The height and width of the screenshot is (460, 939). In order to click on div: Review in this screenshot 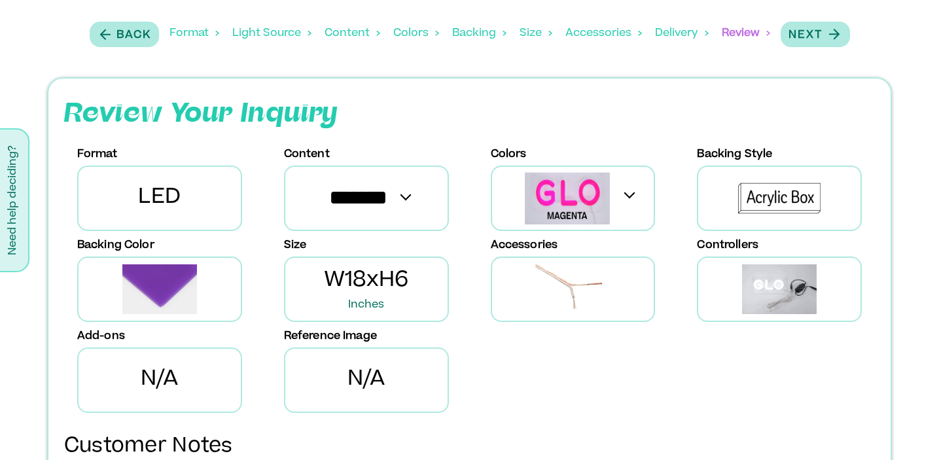, I will do `click(746, 33)`.